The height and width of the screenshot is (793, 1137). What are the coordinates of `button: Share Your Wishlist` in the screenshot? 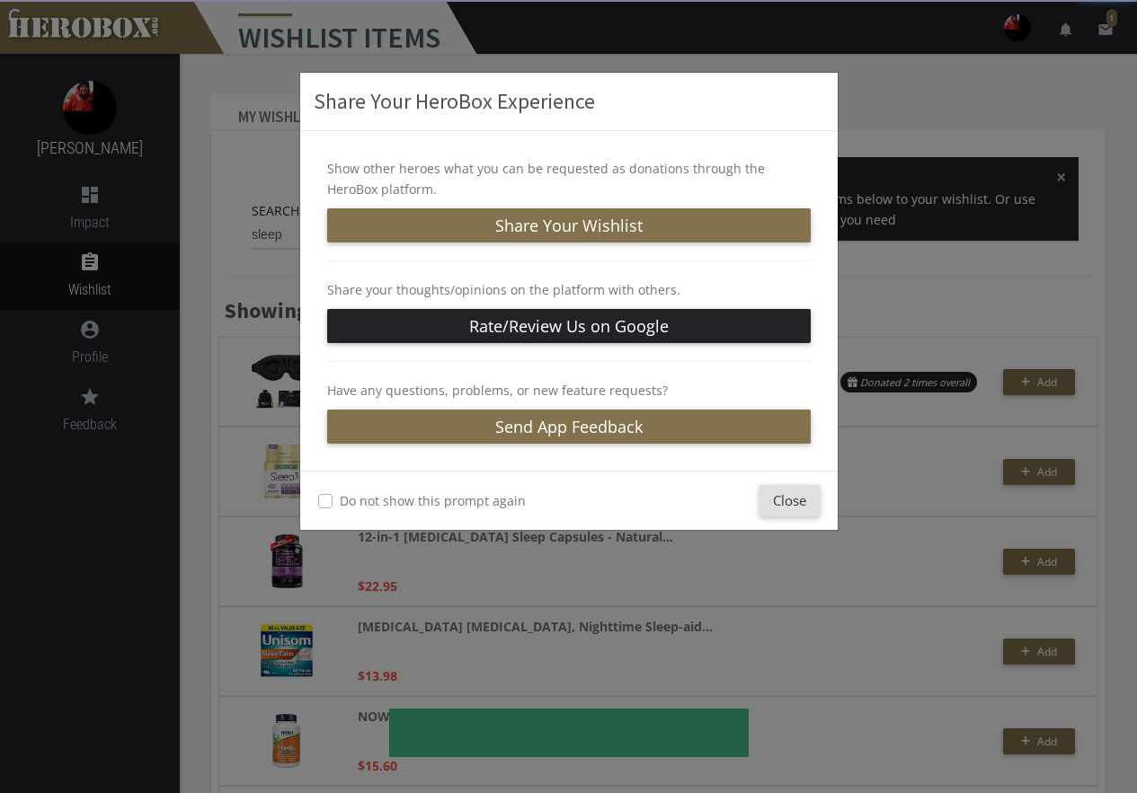 It's located at (569, 226).